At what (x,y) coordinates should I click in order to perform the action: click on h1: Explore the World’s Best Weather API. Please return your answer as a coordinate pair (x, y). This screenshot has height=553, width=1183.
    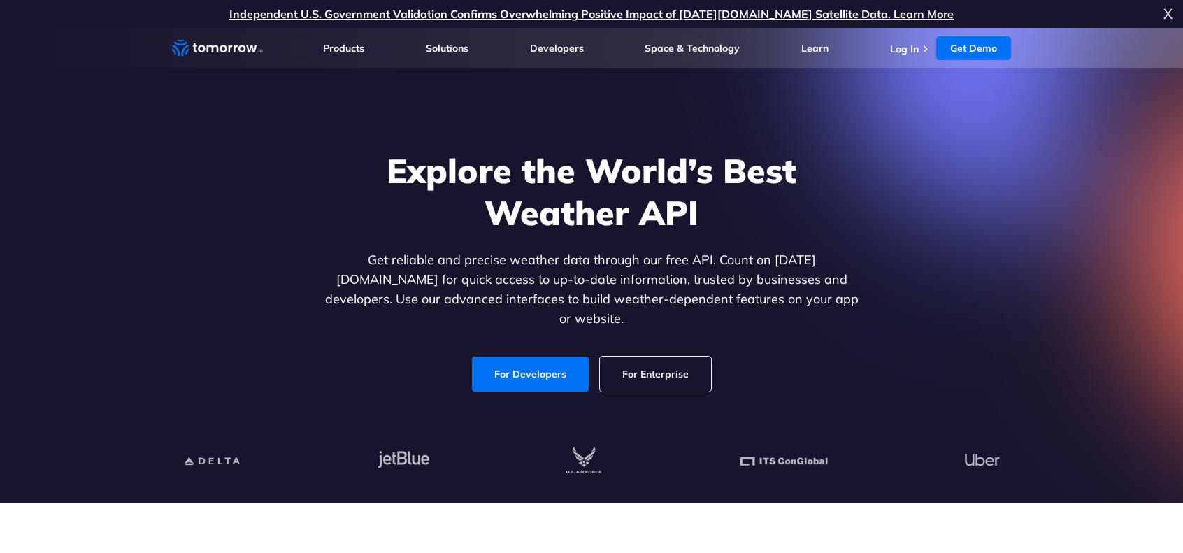
    Looking at the image, I should click on (591, 192).